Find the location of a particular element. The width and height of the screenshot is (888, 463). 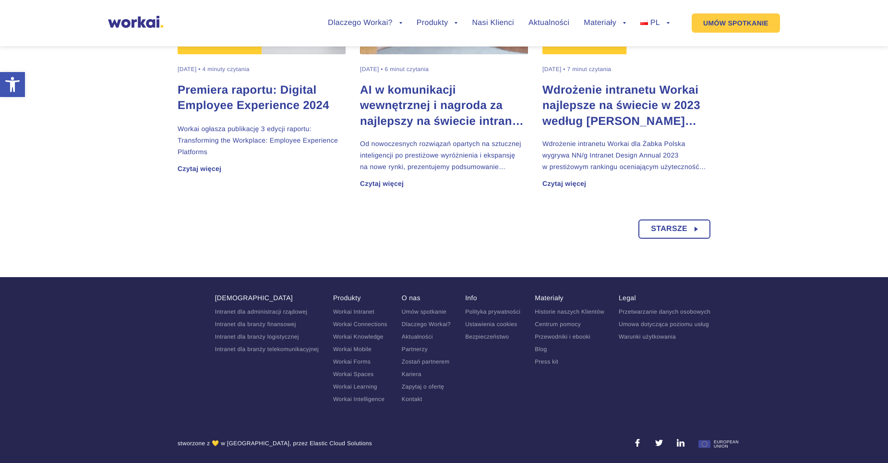

span: PL is located at coordinates (656, 23).